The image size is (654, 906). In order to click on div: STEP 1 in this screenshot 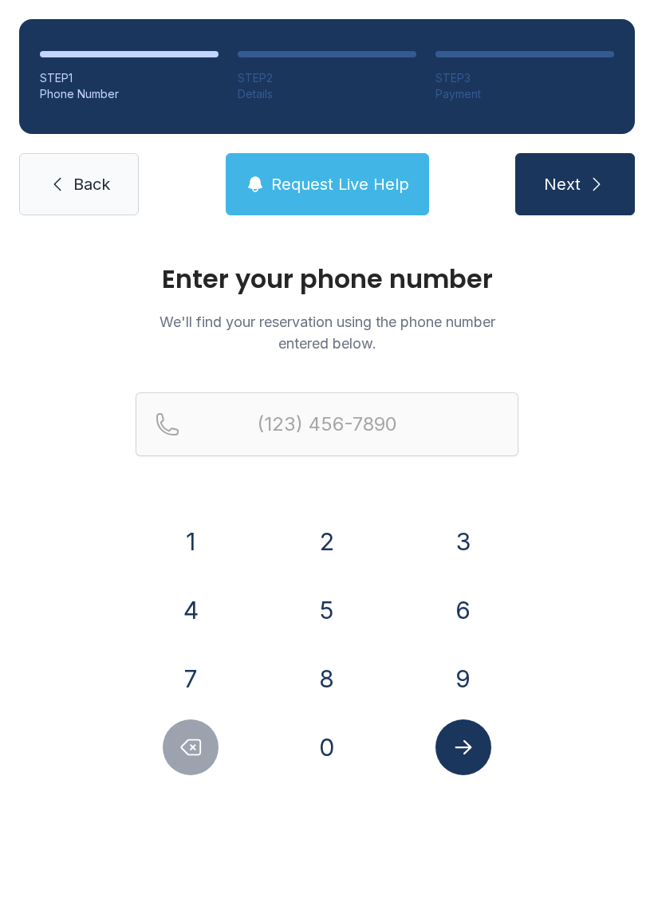, I will do `click(129, 78)`.